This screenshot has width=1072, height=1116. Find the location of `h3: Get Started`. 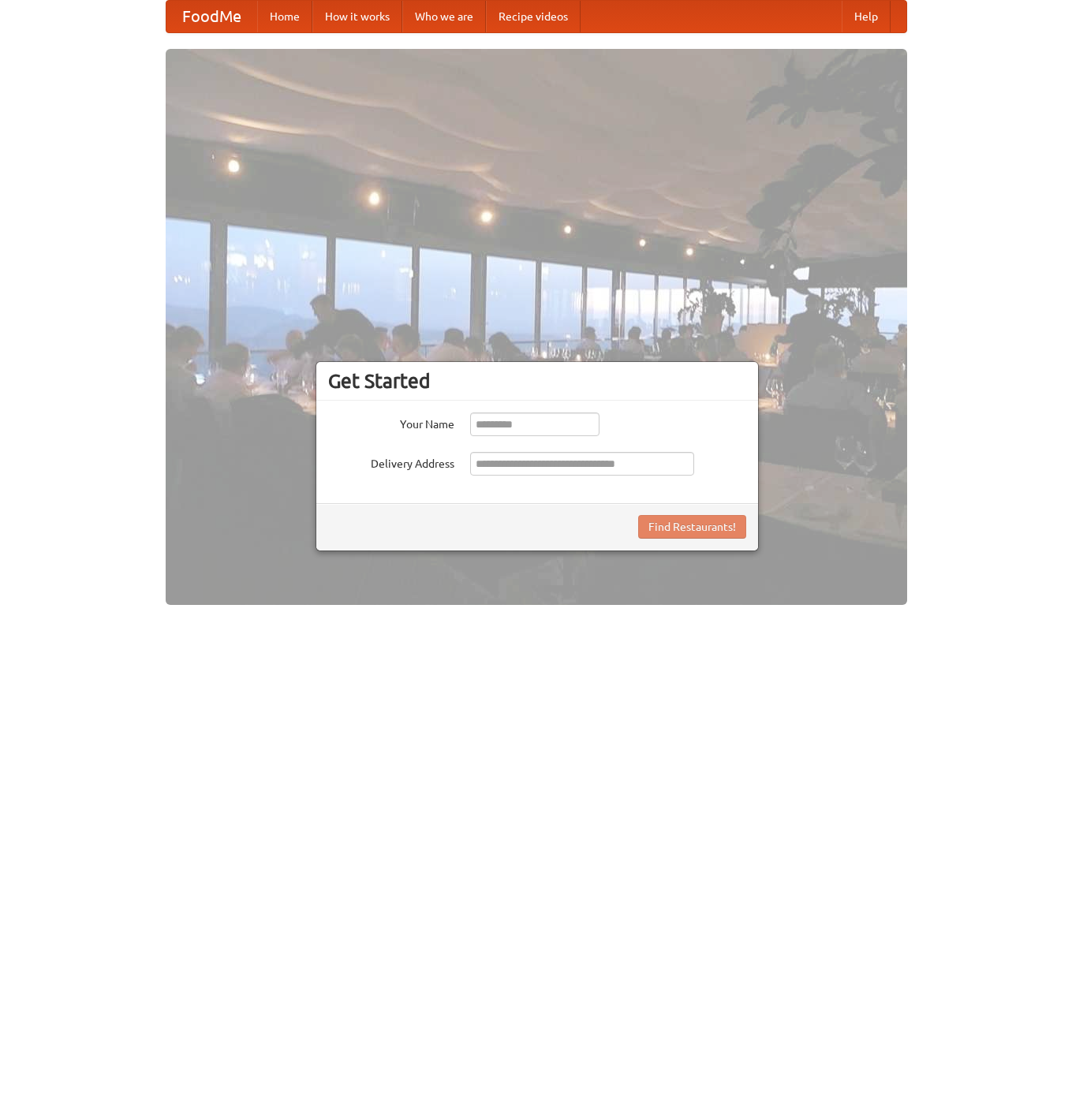

h3: Get Started is located at coordinates (537, 381).